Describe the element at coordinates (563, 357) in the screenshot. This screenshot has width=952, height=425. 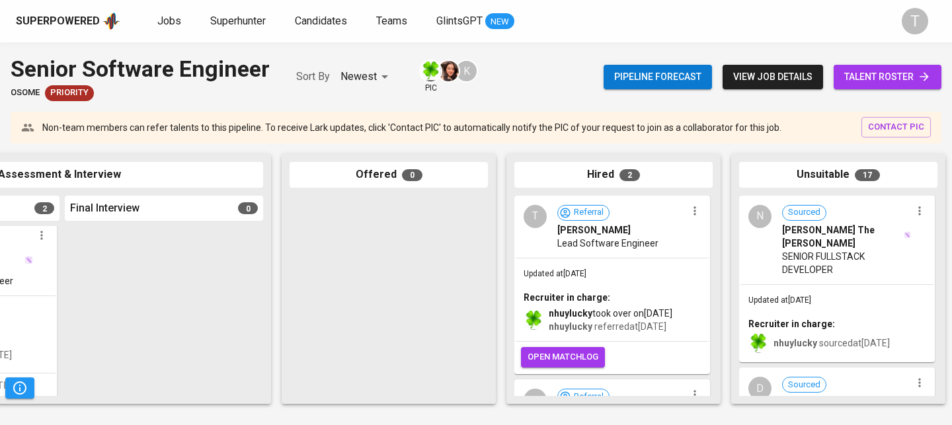
I see `span: open matchlog` at that location.